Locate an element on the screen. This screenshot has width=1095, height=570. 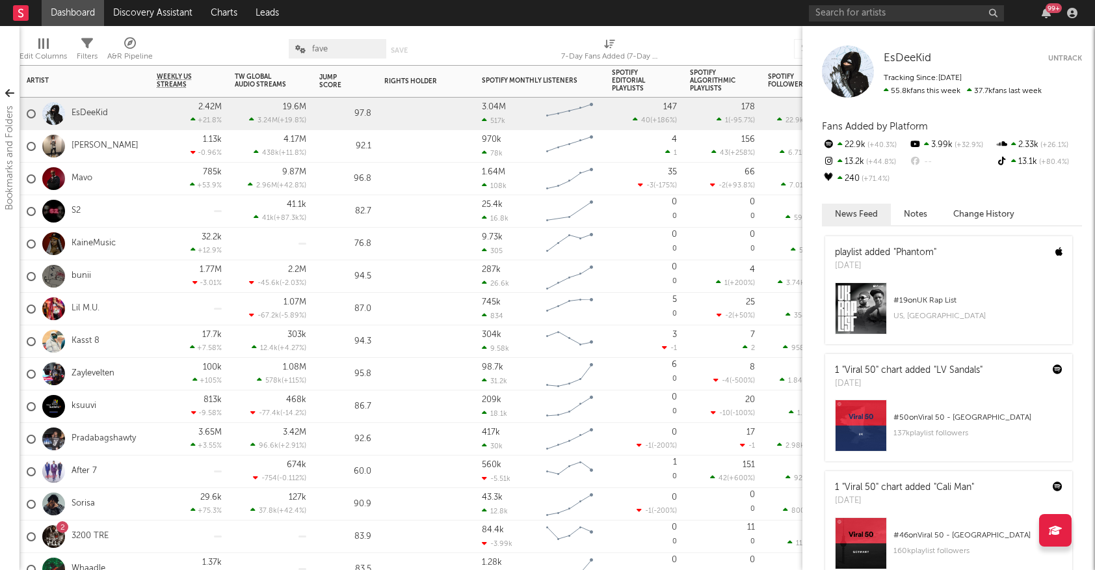
div: 76.8 is located at coordinates (345, 244).